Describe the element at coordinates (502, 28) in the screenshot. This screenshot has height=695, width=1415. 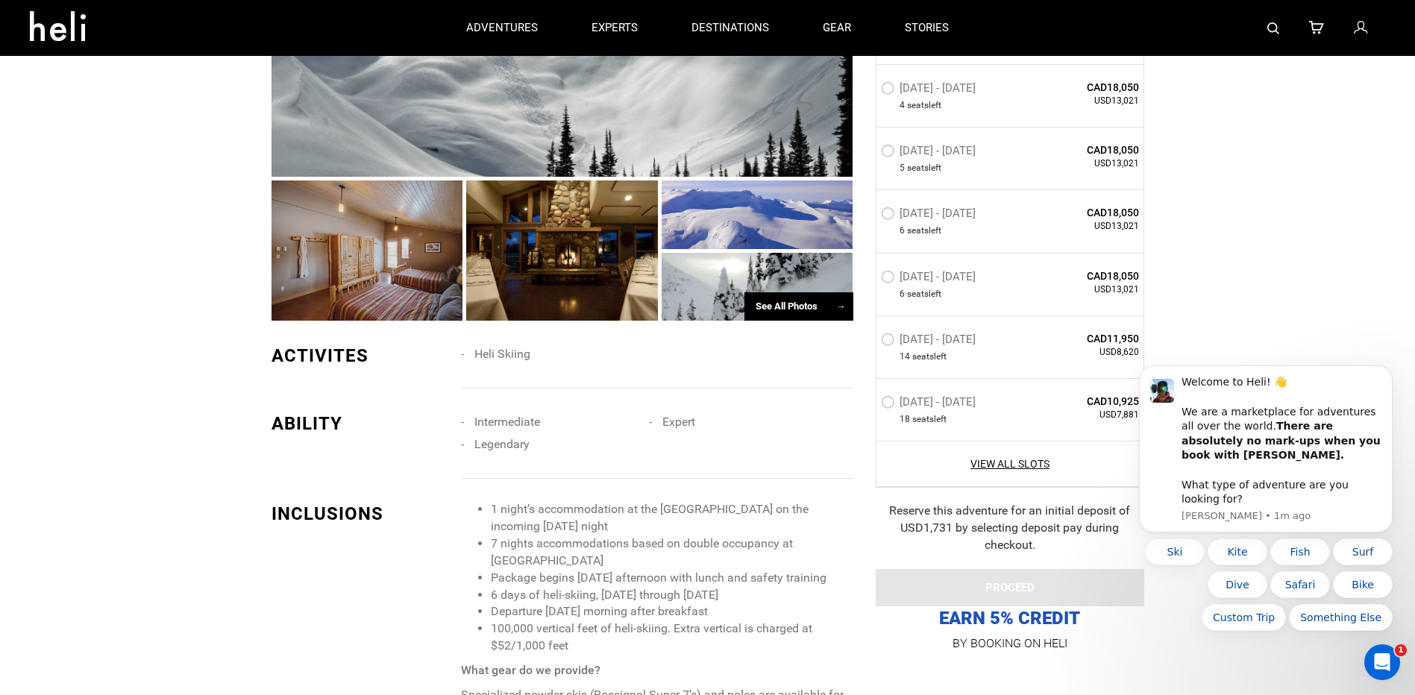
I see `p: adventures` at that location.